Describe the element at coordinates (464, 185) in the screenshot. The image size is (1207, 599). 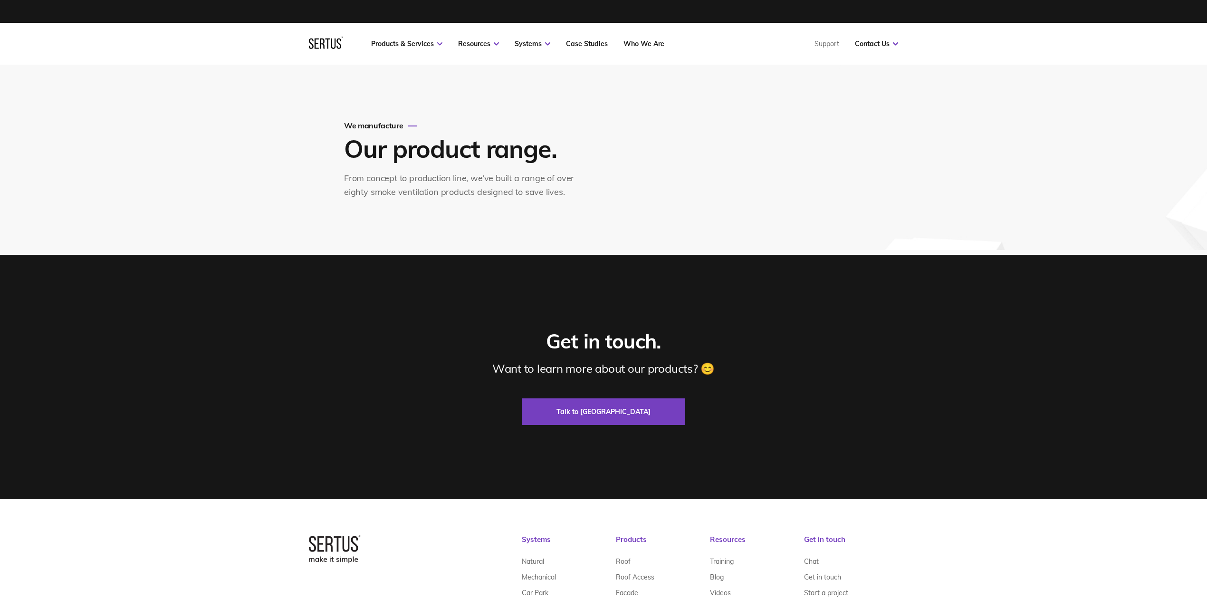
I see `div: From concept to production line, we’ve built a range of over eighty smoke ventilation products de...` at that location.